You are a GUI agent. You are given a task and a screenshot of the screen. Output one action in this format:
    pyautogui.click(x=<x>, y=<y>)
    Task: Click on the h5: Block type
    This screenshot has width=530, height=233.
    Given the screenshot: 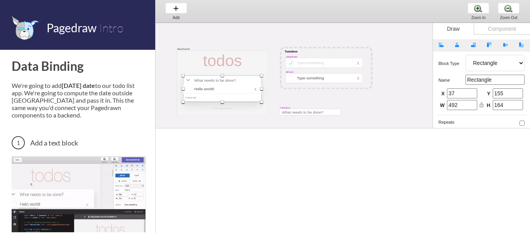 What is the action you would take?
    pyautogui.click(x=452, y=63)
    